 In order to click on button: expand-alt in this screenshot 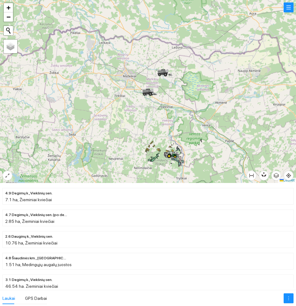, I will do `click(7, 176)`.